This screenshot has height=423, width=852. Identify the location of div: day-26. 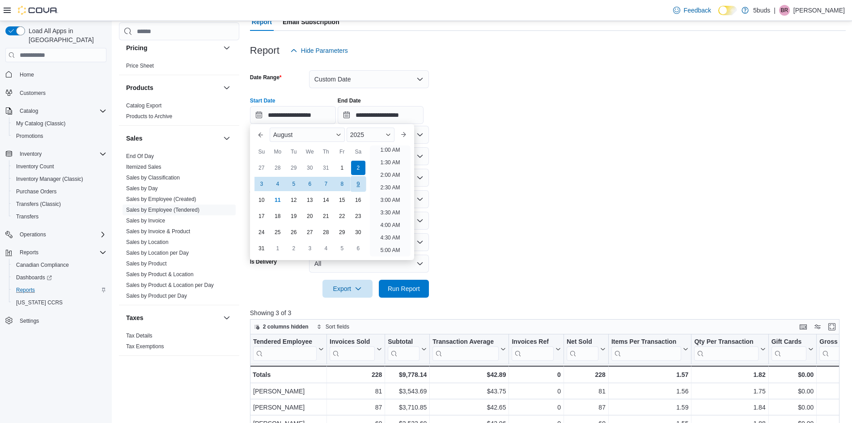
(294, 232).